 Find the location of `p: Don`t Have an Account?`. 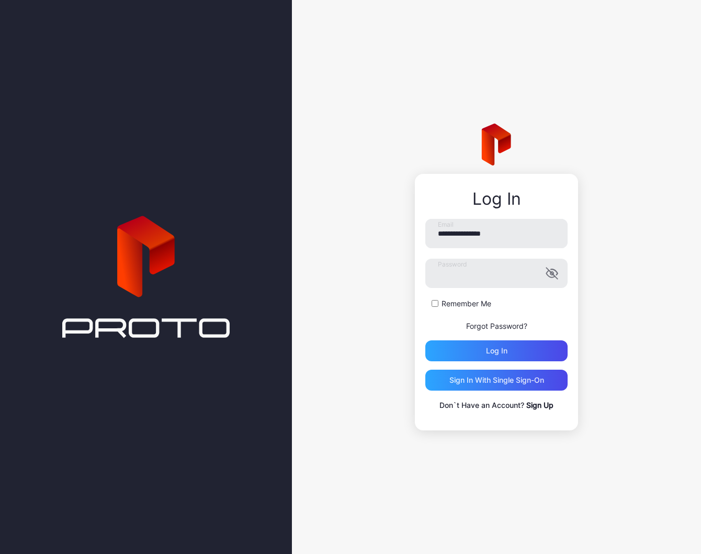

p: Don`t Have an Account? is located at coordinates (497, 405).